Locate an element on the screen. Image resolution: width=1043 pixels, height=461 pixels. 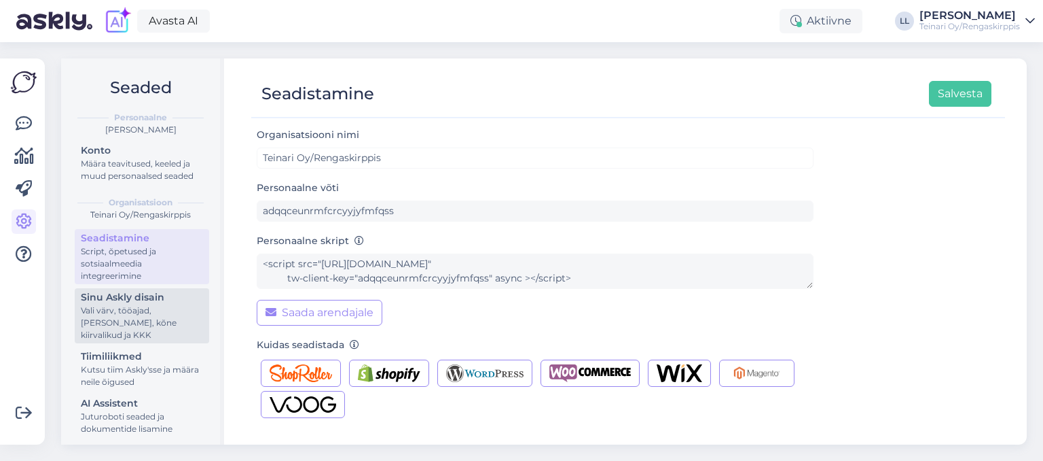
div: LL is located at coordinates (905, 21).